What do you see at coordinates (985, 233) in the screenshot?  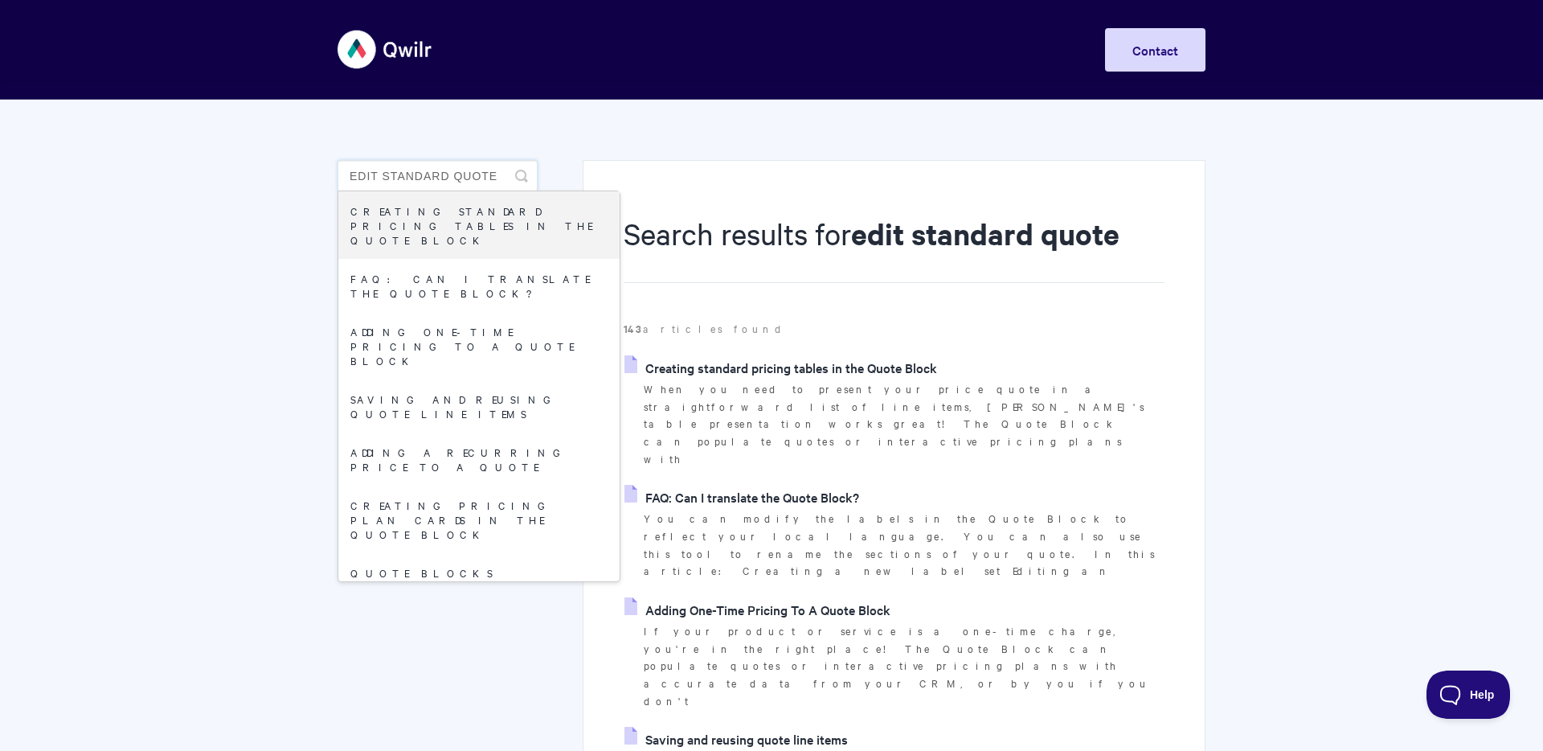 I see `strong: edit standard quote` at bounding box center [985, 233].